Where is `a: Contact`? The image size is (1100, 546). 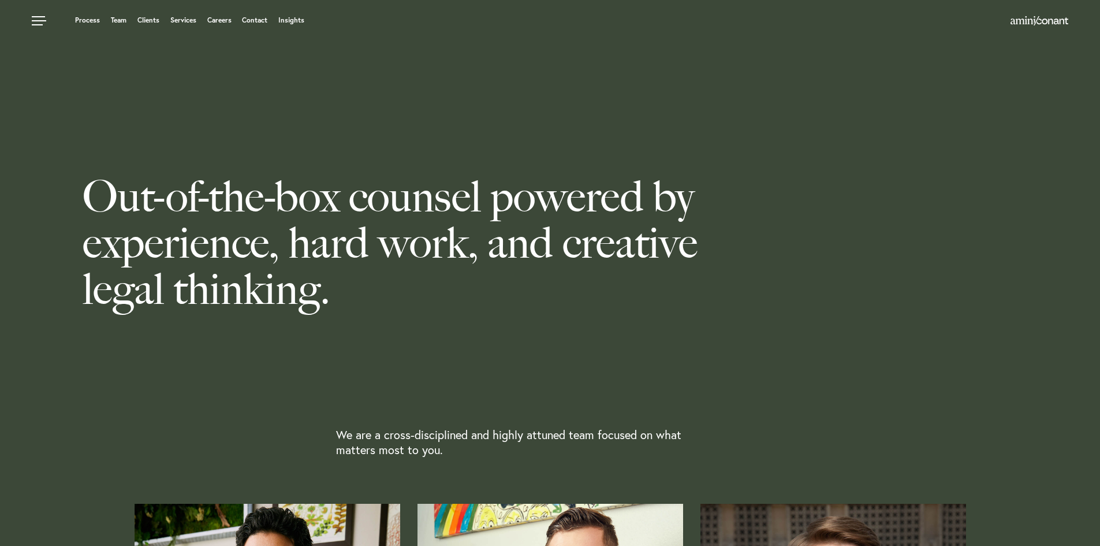 a: Contact is located at coordinates (255, 20).